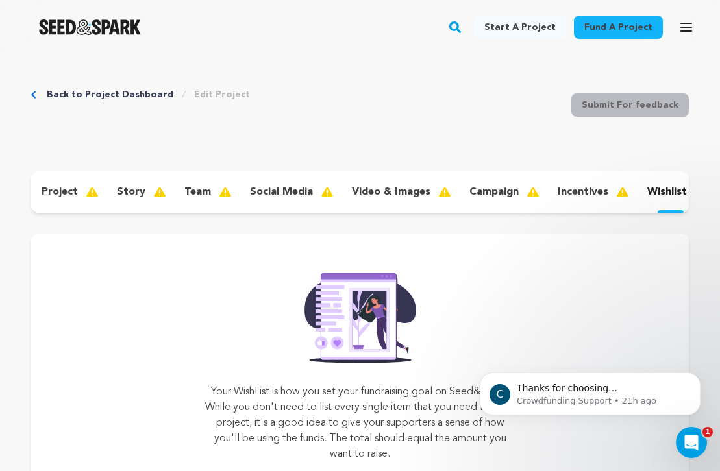  I want to click on button: project, so click(69, 192).